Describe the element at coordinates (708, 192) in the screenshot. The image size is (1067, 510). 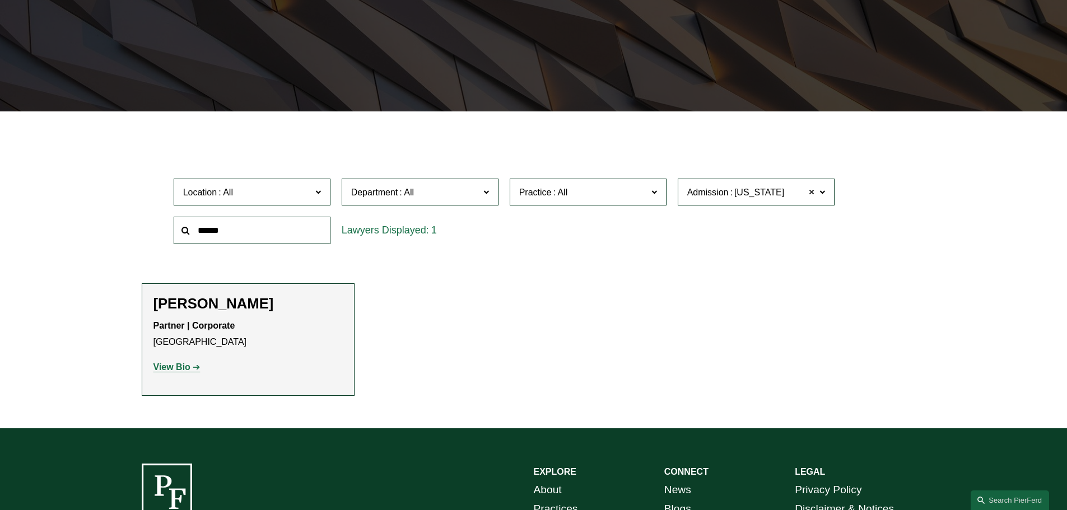
I see `span: Admission` at that location.